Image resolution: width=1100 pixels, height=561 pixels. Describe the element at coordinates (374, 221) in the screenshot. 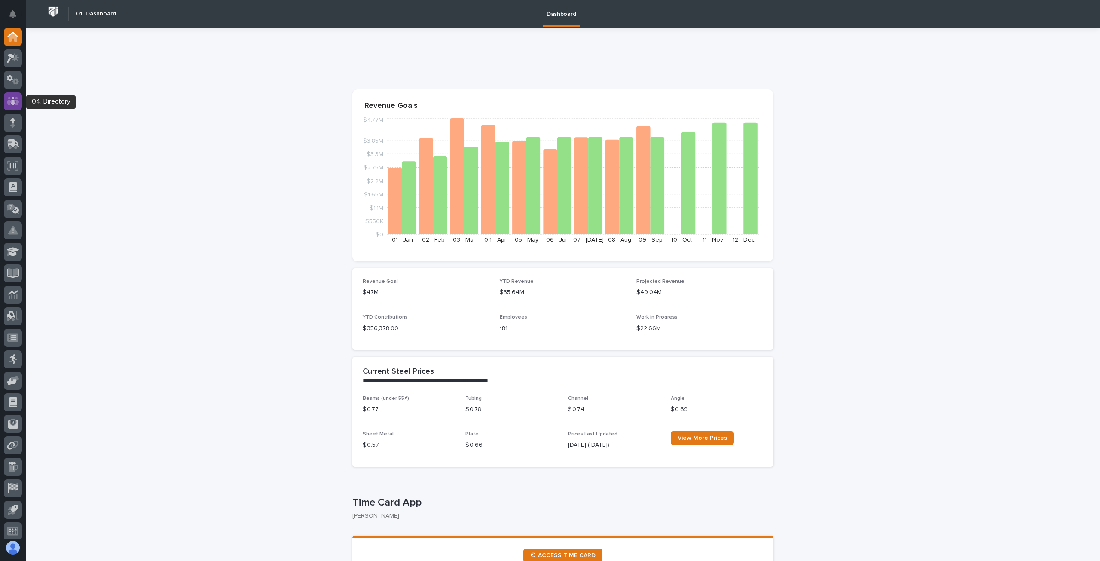

I see `tspan: $550K` at that location.